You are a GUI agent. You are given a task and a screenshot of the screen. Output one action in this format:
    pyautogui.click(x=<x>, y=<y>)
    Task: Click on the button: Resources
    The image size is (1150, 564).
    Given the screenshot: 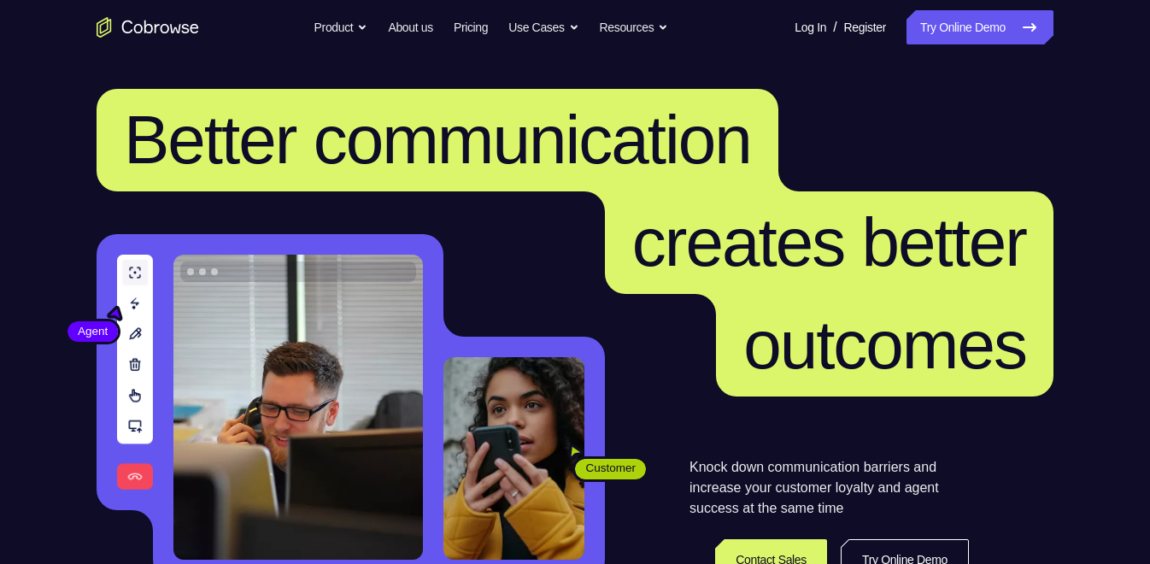 What is the action you would take?
    pyautogui.click(x=634, y=27)
    